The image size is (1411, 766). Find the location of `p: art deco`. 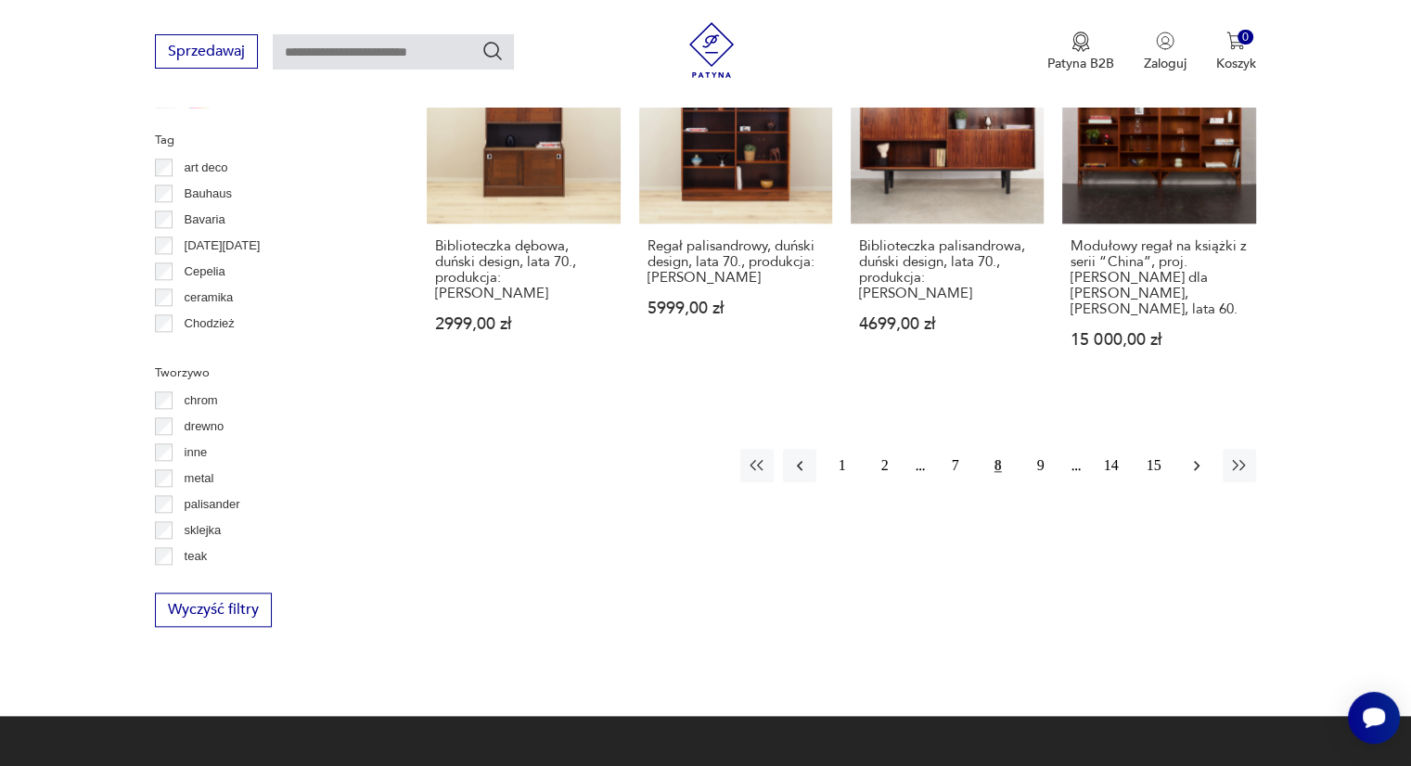

p: art deco is located at coordinates (206, 168).